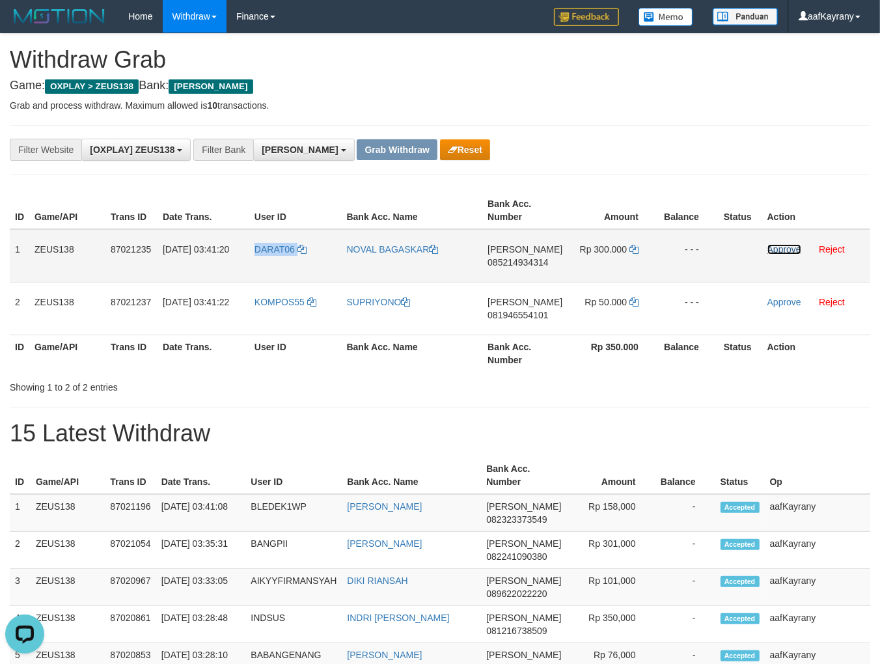  Describe the element at coordinates (745, 16) in the screenshot. I see `img: panduan.png` at that location.